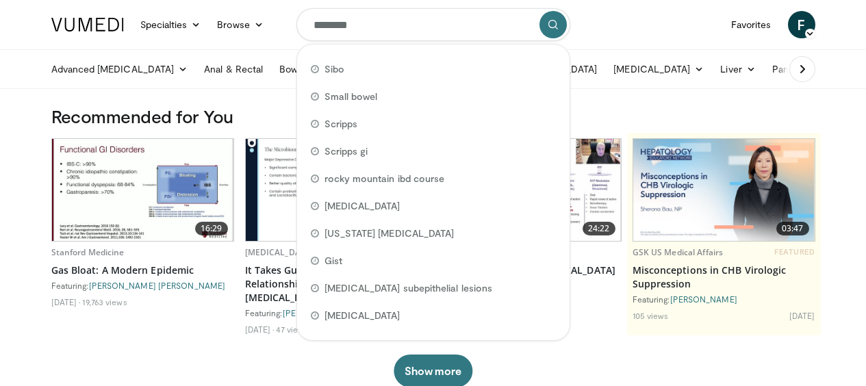 This screenshot has width=866, height=386. What do you see at coordinates (299, 69) in the screenshot?
I see `a: Bowel` at bounding box center [299, 69].